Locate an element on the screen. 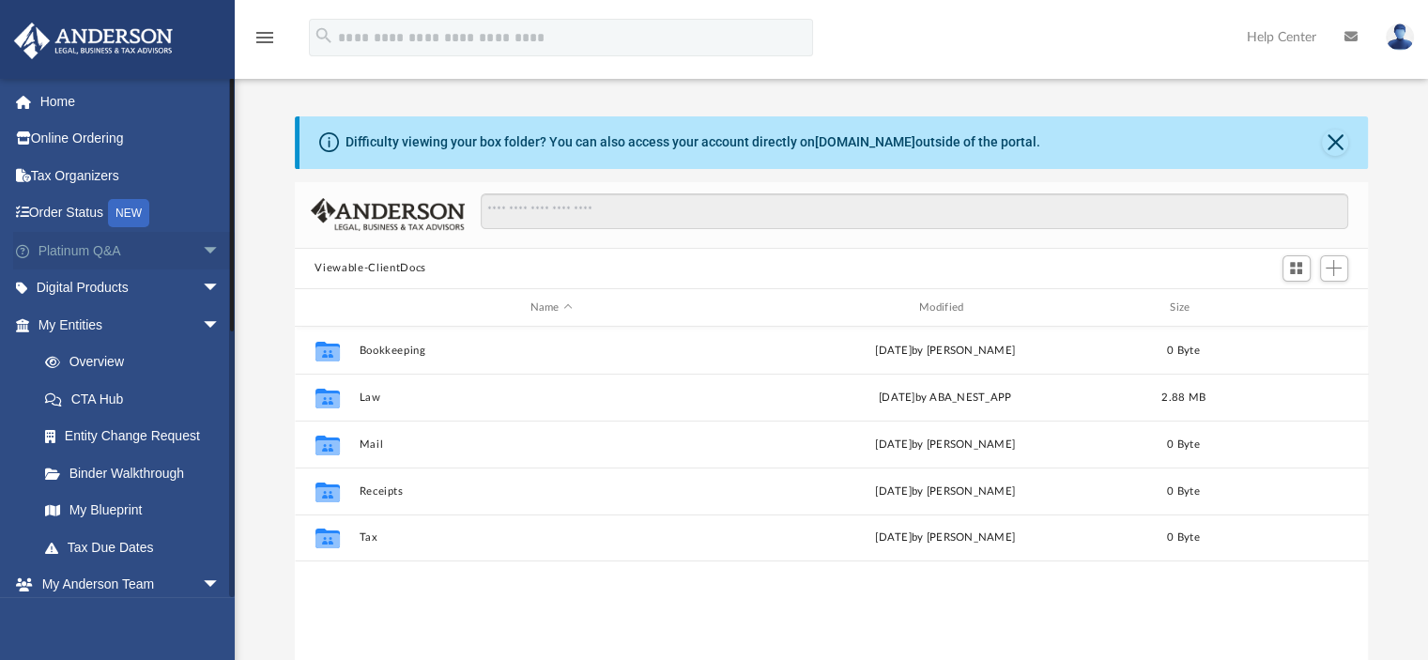  button: Viewable-ClientDocs is located at coordinates (370, 268).